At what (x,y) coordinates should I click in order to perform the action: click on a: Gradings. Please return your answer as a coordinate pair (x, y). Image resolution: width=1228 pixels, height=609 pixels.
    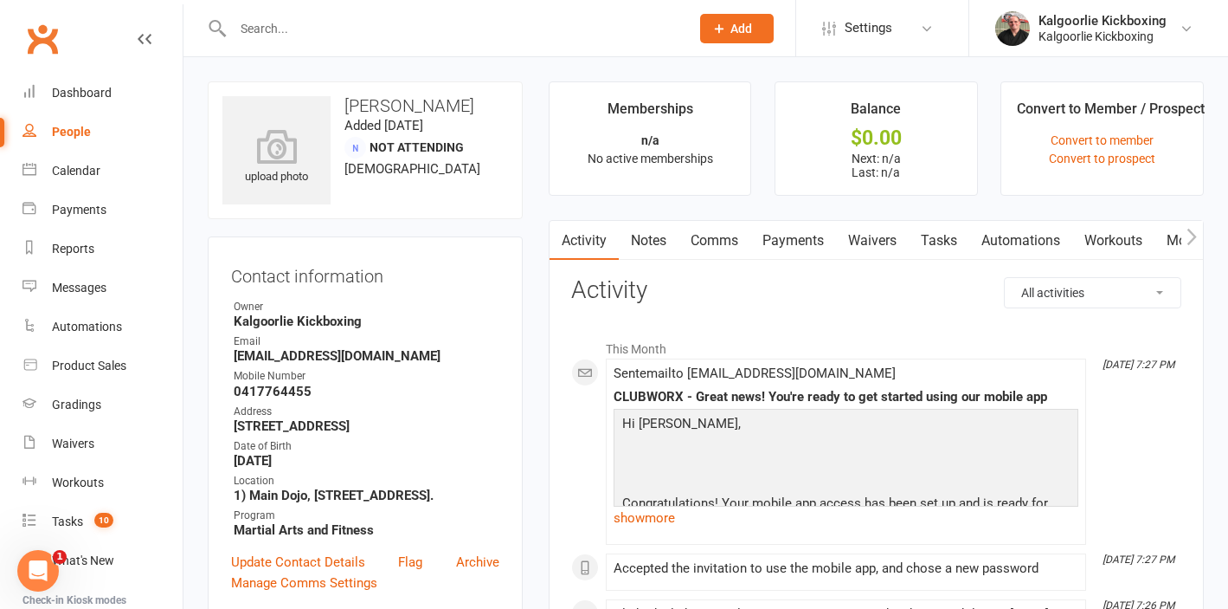
    Looking at the image, I should click on (102, 404).